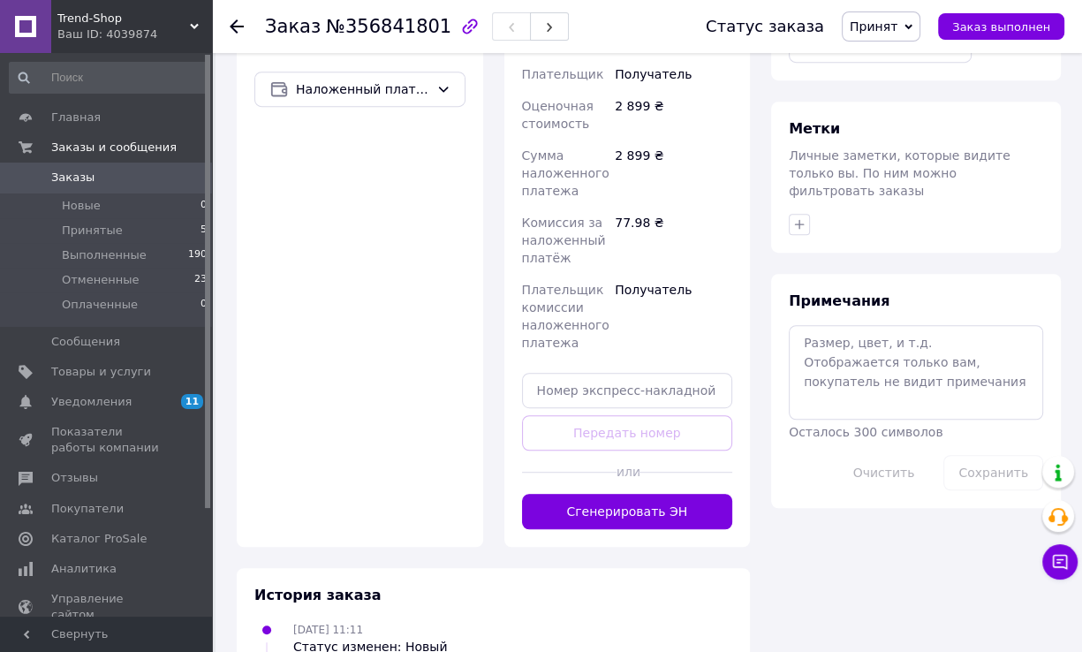  I want to click on div: Ваш ID: 4039874, so click(134, 34).